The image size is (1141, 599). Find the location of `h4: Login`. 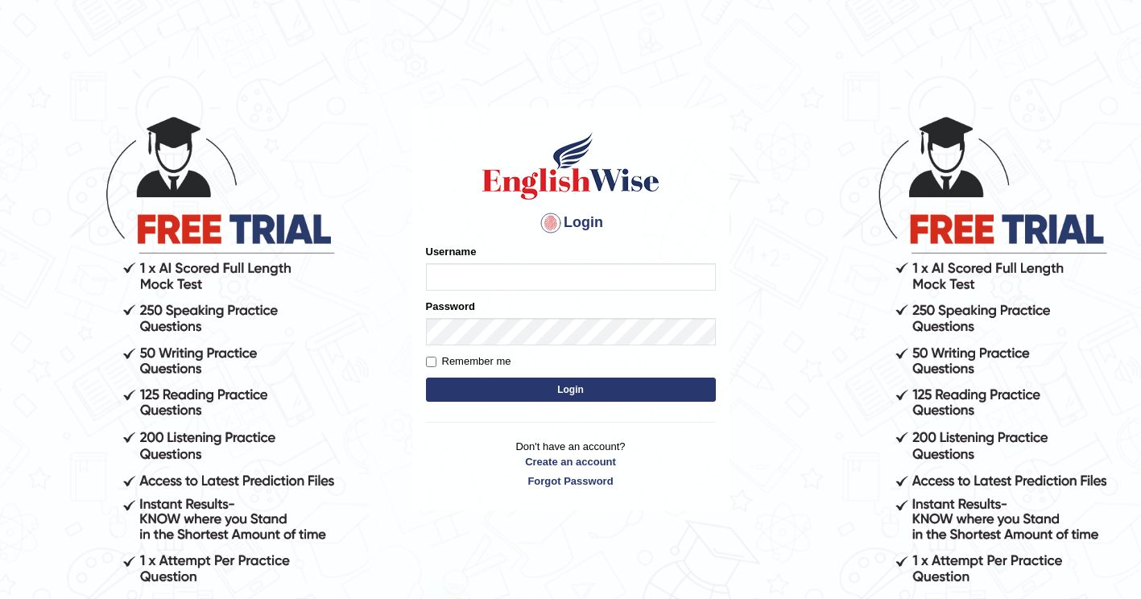

h4: Login is located at coordinates (571, 223).